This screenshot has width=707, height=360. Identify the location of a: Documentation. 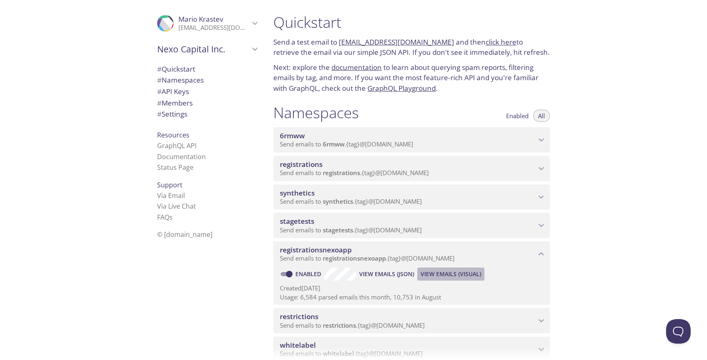
(181, 157).